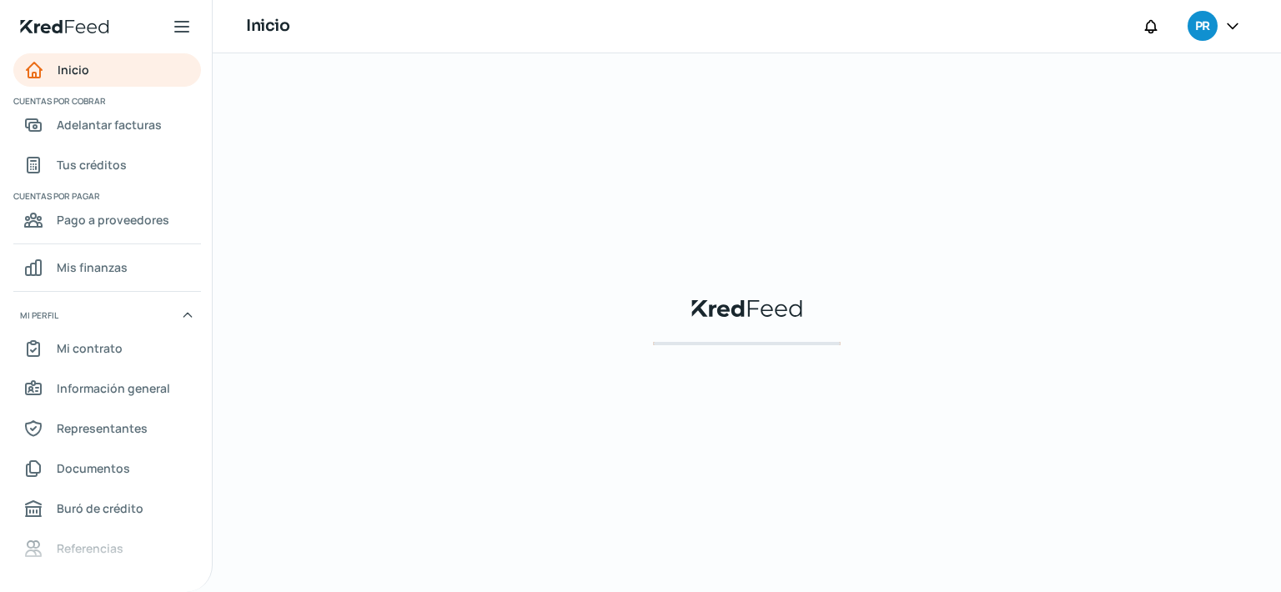  I want to click on span: Información general, so click(113, 388).